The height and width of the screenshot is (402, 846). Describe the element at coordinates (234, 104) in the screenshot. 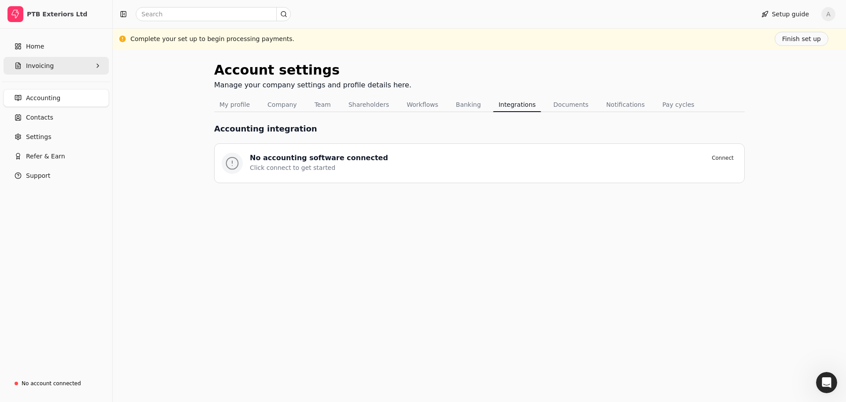

I see `button: My profile` at that location.